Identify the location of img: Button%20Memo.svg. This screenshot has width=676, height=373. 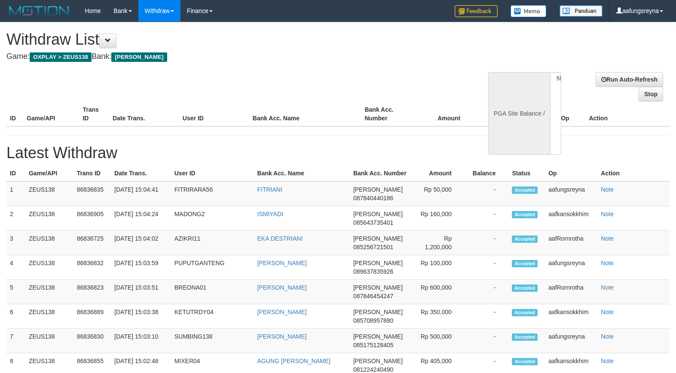
(529, 11).